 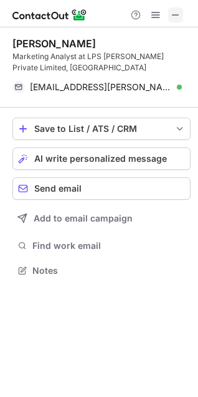 What do you see at coordinates (101, 129) in the screenshot?
I see `div: Save to List / ATS / CRM` at bounding box center [101, 129].